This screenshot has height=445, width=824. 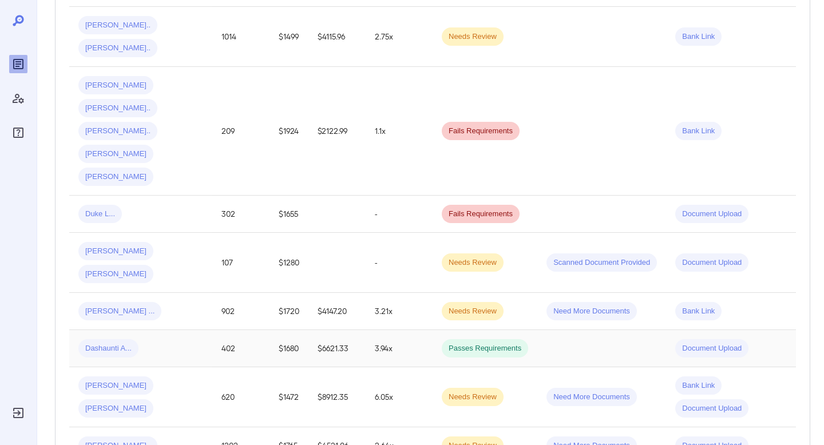 I want to click on div: Manage Users, so click(x=18, y=98).